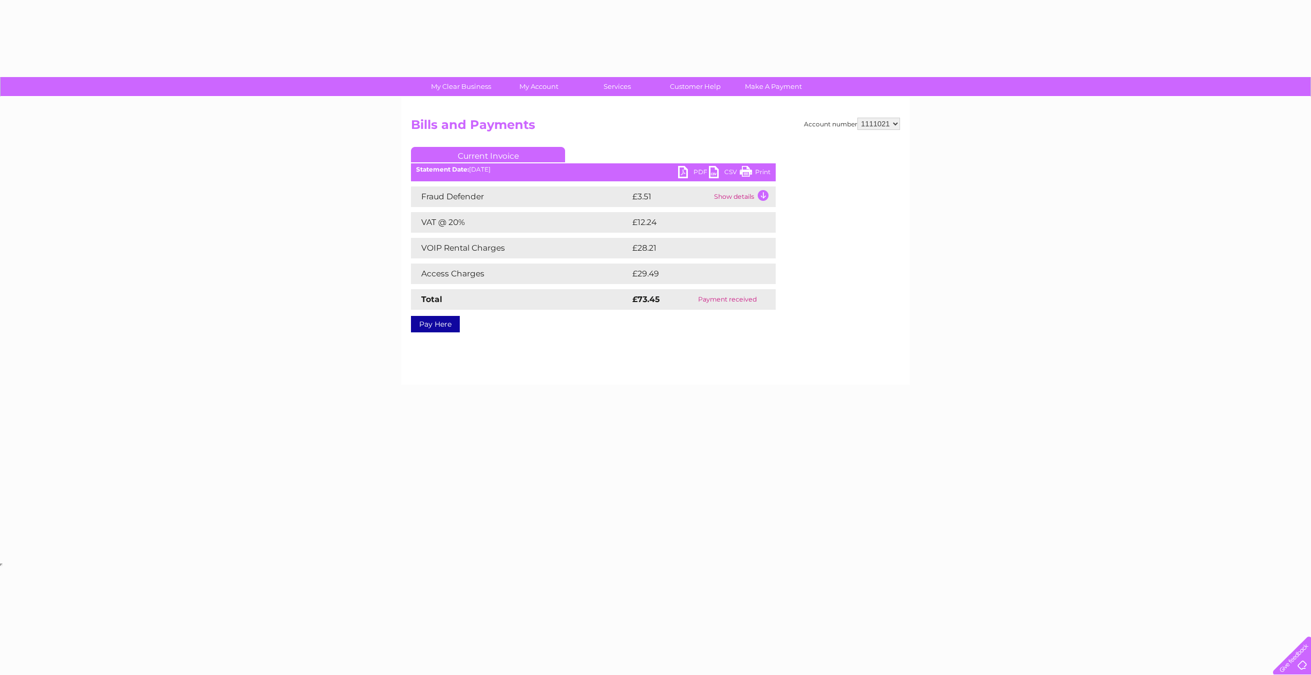 The width and height of the screenshot is (1311, 675). What do you see at coordinates (692, 222) in the screenshot?
I see `td: £12.24` at bounding box center [692, 222].